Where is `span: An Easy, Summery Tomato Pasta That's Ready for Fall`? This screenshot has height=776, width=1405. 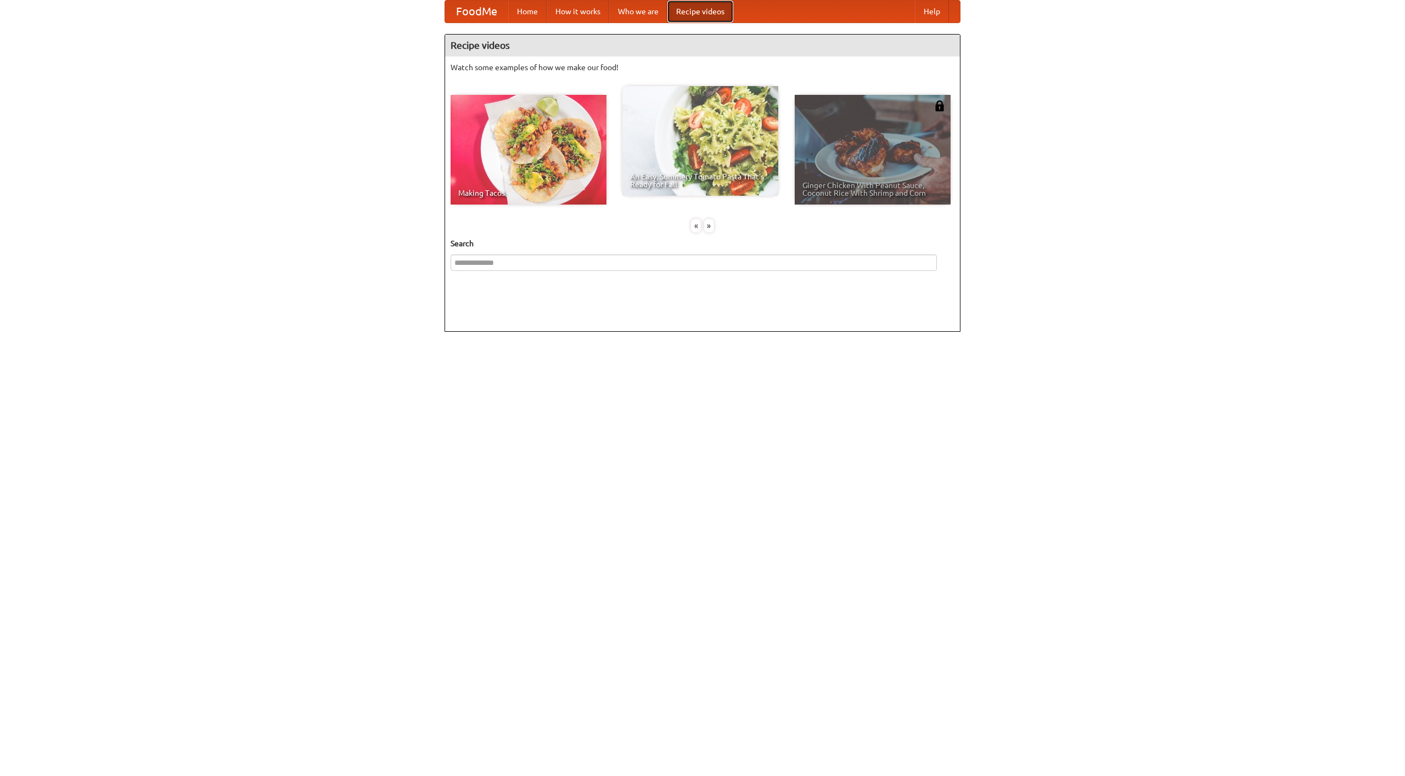 span: An Easy, Summery Tomato Pasta That's Ready for Fall is located at coordinates (700, 181).